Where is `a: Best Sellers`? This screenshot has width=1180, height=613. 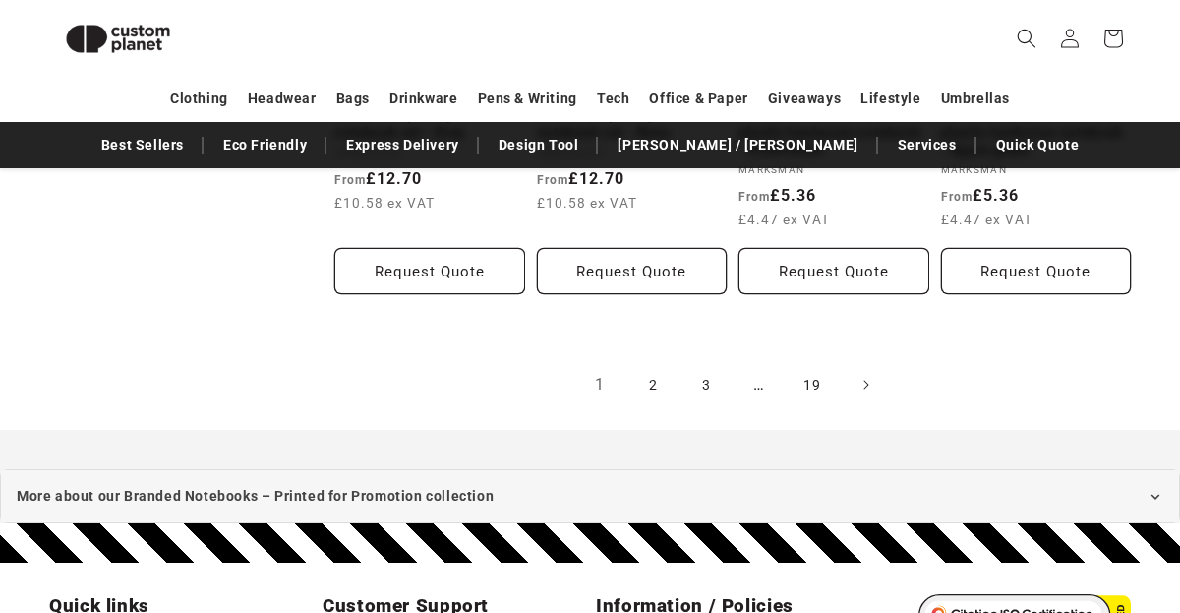 a: Best Sellers is located at coordinates (143, 145).